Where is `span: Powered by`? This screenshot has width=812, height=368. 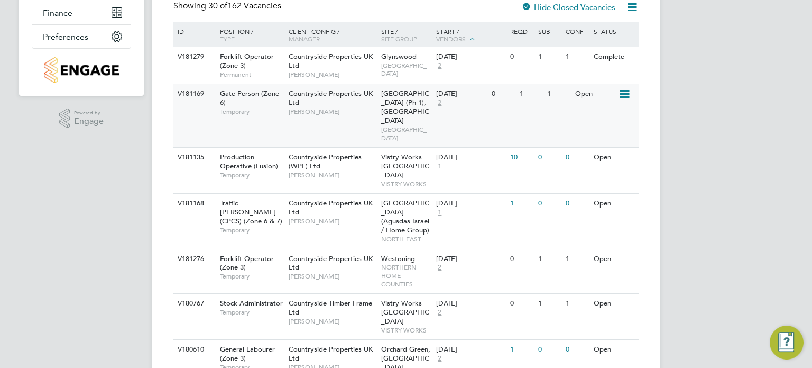
span: Powered by is located at coordinates (89, 113).